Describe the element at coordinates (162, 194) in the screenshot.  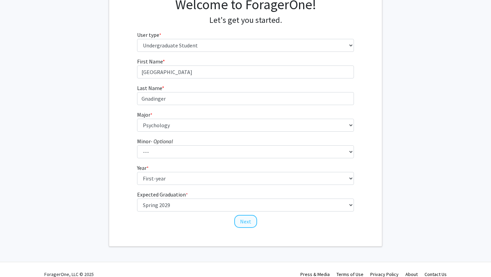
I see `label: Expected Graduation` at that location.